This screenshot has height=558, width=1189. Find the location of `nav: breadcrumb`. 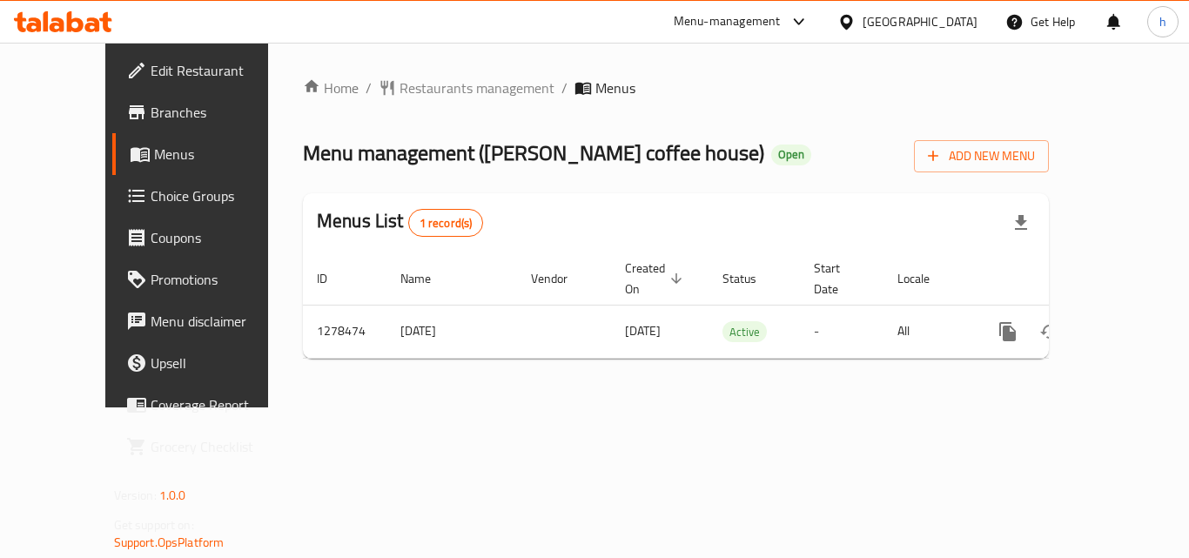

nav: breadcrumb is located at coordinates (675, 88).